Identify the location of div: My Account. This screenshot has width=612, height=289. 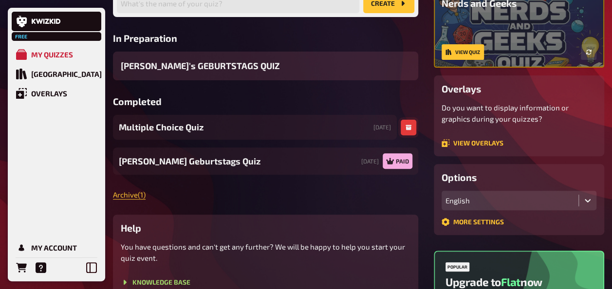
(54, 248).